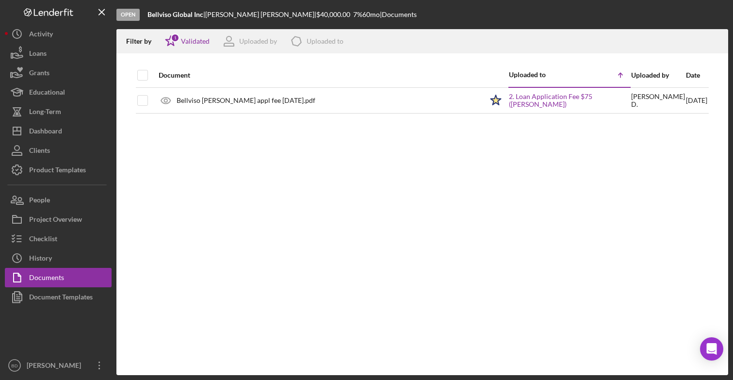  What do you see at coordinates (335, 15) in the screenshot?
I see `div: $40,000.00` at bounding box center [335, 15].